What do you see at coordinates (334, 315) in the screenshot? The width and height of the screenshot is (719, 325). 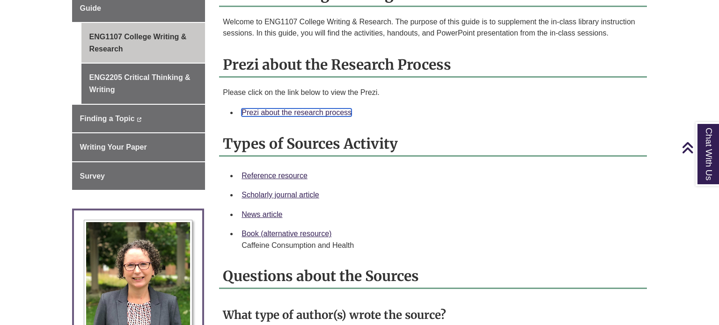 I see `strong: What type of author(s) wrote the source?` at bounding box center [334, 315].